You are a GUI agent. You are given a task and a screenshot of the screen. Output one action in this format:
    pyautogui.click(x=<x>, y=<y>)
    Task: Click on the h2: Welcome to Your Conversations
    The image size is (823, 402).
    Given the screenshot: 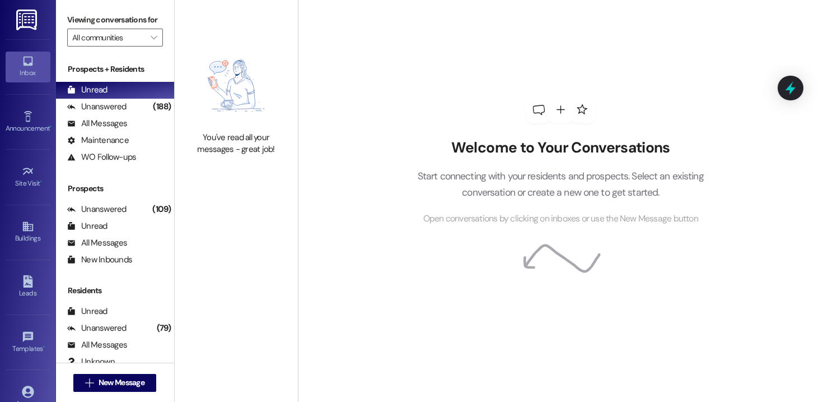 What is the action you would take?
    pyautogui.click(x=561, y=148)
    